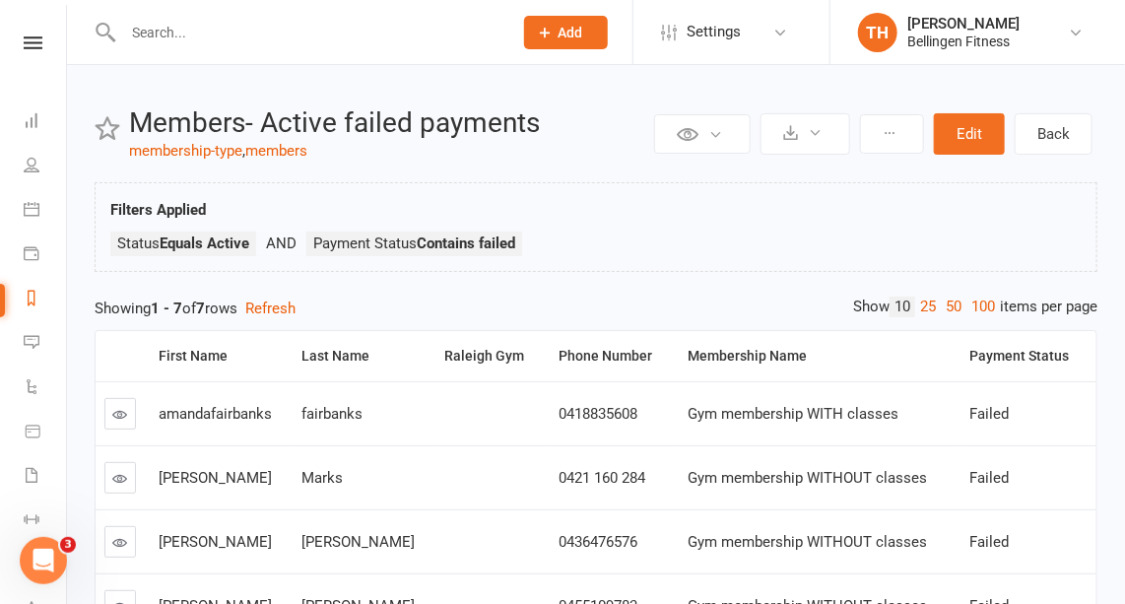 This screenshot has width=1125, height=604. Describe the element at coordinates (166, 308) in the screenshot. I see `strong: 1 - 7` at that location.